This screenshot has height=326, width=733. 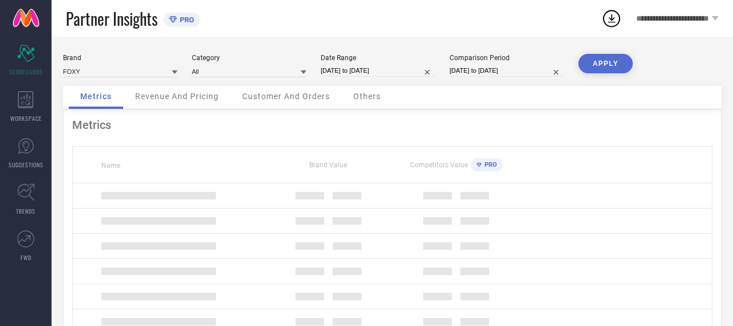 I want to click on span: SUGGESTIONS, so click(x=26, y=164).